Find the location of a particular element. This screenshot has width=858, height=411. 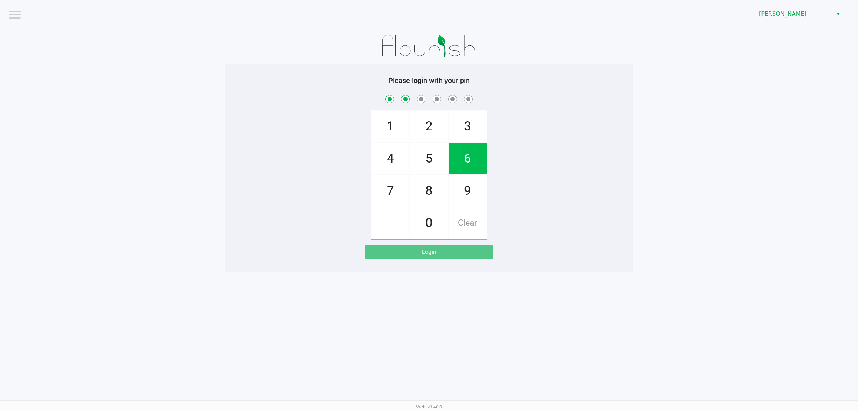

span: 1 is located at coordinates (391, 126).